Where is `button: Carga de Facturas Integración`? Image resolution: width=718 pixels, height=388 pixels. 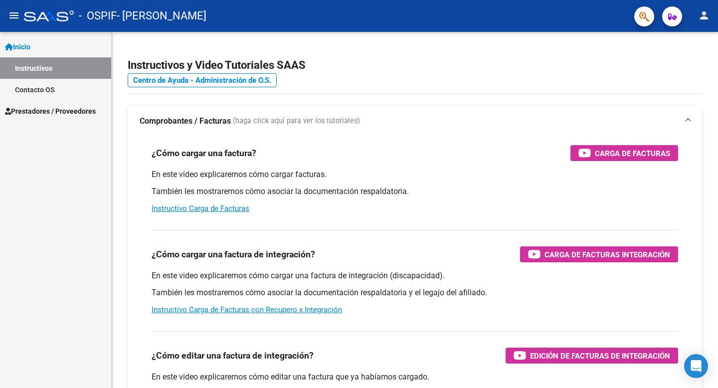 button: Carga de Facturas Integración is located at coordinates (599, 254).